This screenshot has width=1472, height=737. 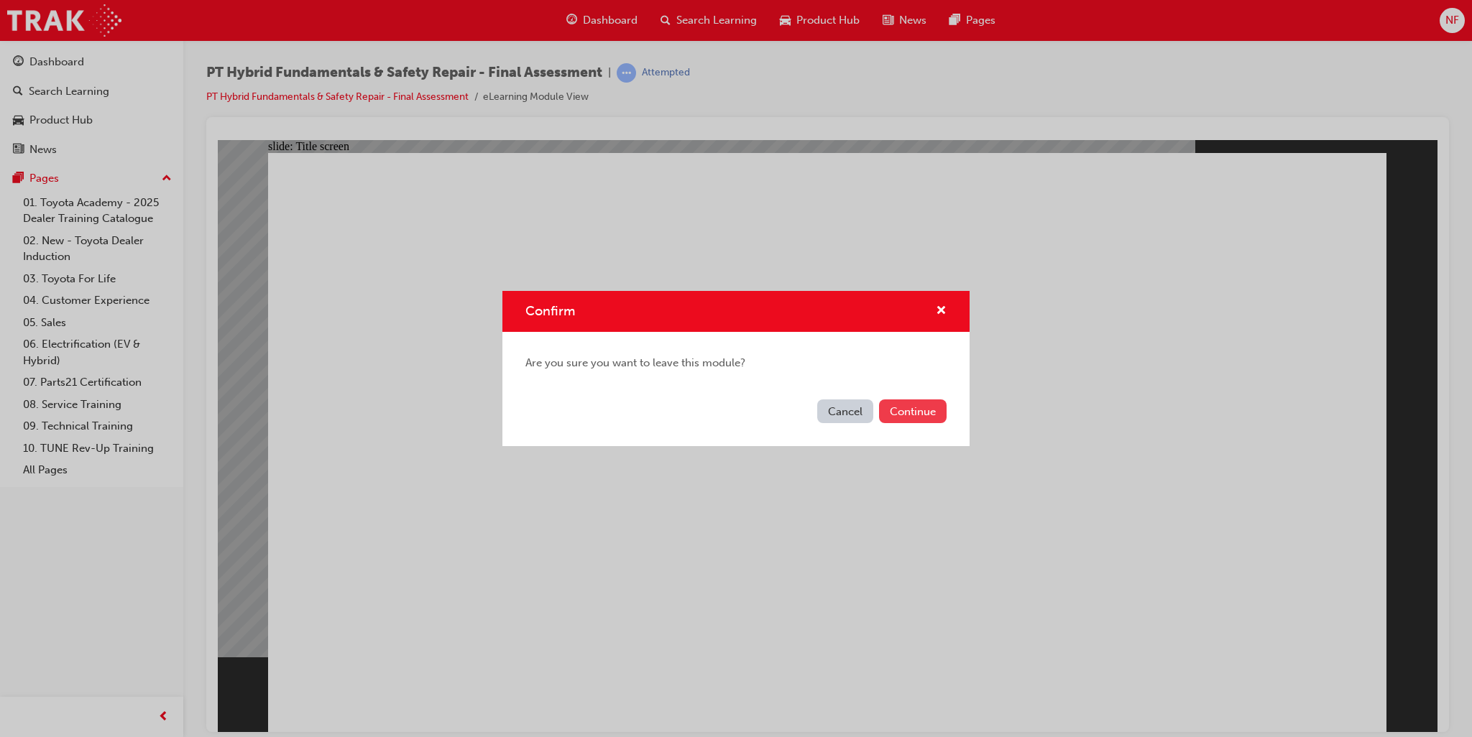 I want to click on span: Confirm, so click(x=550, y=311).